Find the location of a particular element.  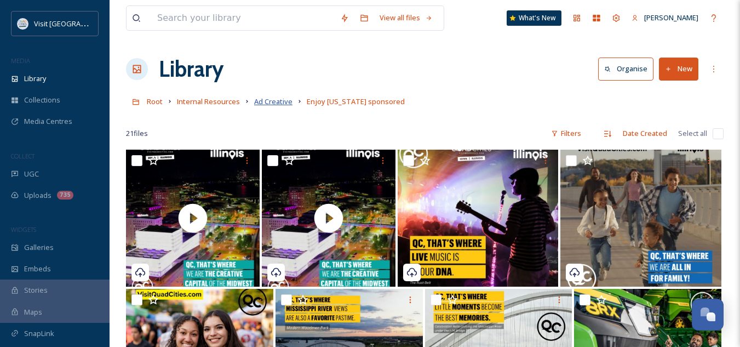

span: MEDIA is located at coordinates (20, 60).